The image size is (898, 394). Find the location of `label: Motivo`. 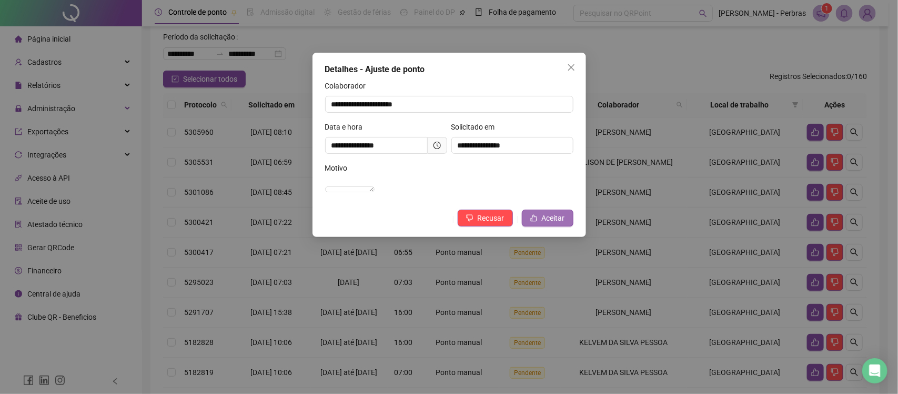

label: Motivo is located at coordinates (340, 168).